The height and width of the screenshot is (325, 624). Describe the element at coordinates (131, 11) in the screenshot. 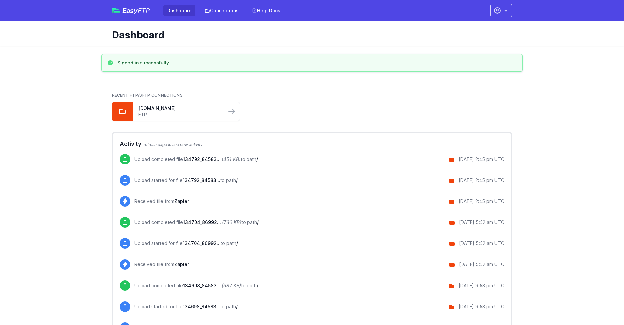

I see `a: EasyFTP` at that location.